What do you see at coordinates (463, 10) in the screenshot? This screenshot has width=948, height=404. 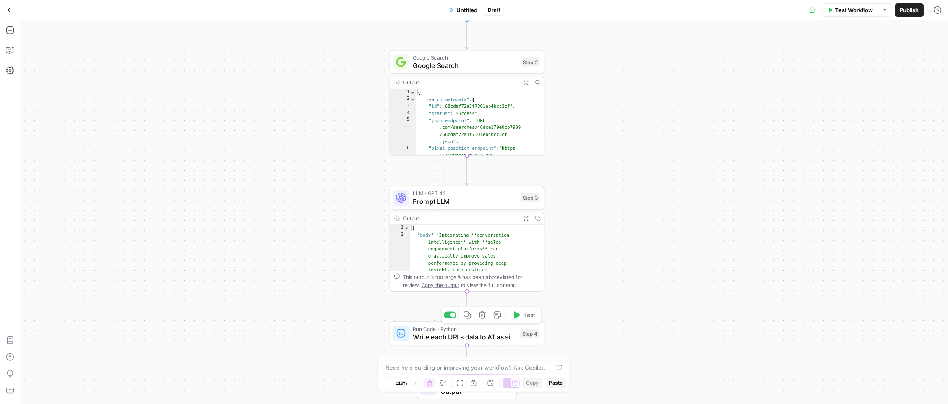 I see `button: Untitled` at bounding box center [463, 10].